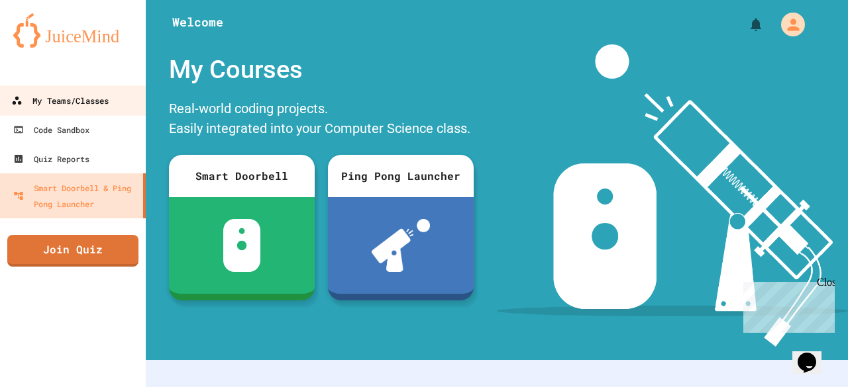  I want to click on div: My Account, so click(787, 25).